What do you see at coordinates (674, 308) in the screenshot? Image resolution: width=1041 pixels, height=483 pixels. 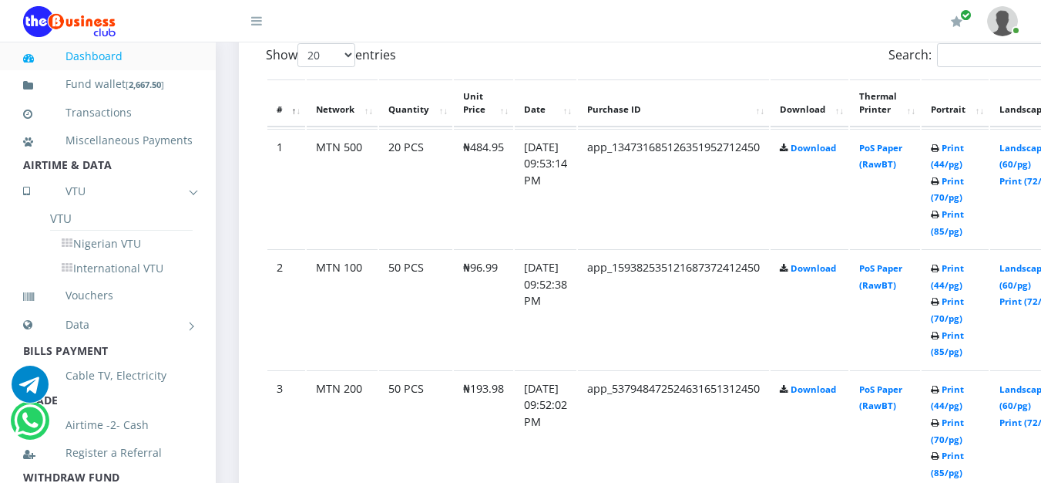 I see `td: app_159382535121687372412450` at bounding box center [674, 308].